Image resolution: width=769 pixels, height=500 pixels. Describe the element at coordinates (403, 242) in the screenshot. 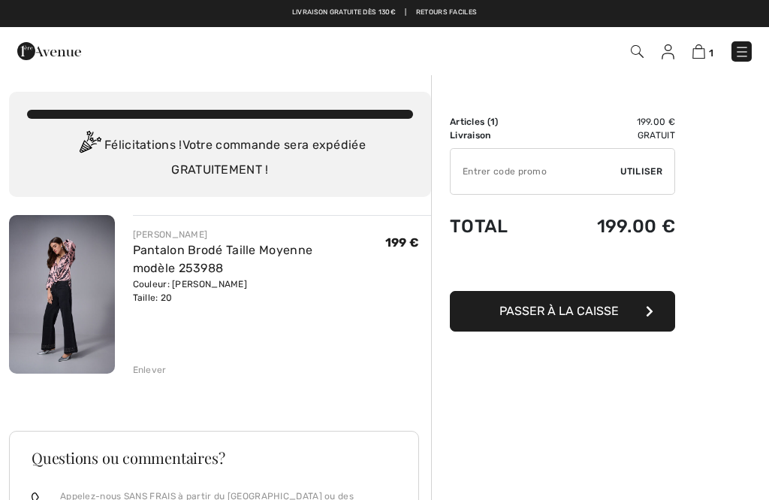

I see `span: 199 €` at that location.